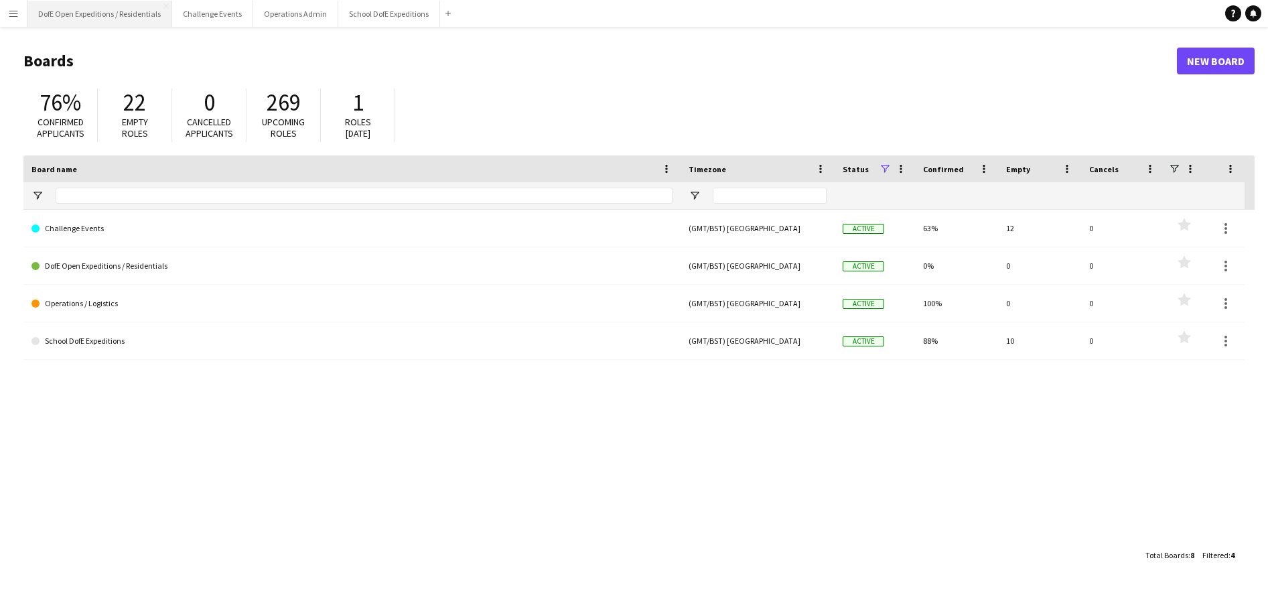 The image size is (1268, 589). I want to click on span: Empty roles, so click(135, 127).